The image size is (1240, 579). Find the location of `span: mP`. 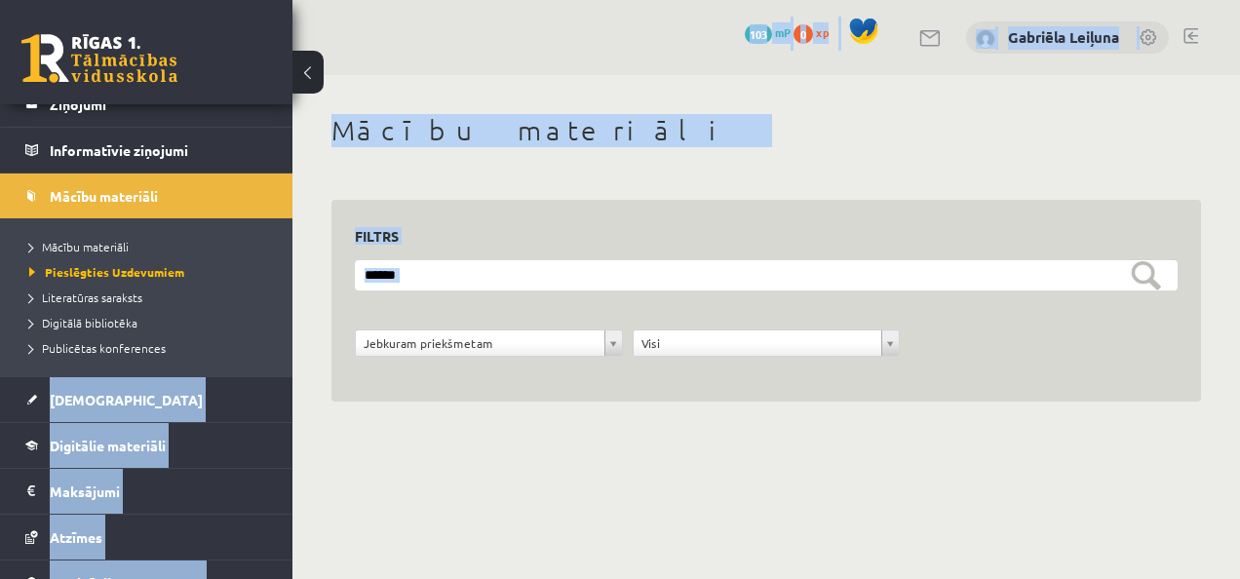

span: mP is located at coordinates (783, 32).